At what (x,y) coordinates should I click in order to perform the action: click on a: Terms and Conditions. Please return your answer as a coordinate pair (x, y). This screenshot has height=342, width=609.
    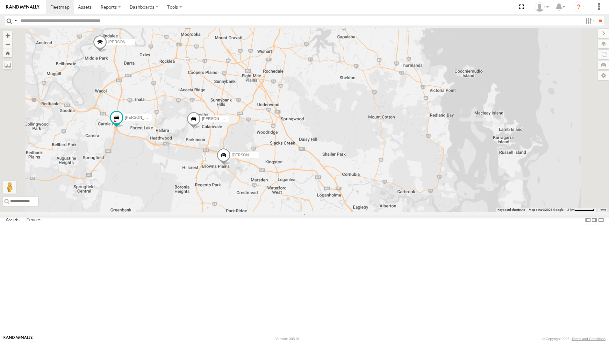
    Looking at the image, I should click on (588, 339).